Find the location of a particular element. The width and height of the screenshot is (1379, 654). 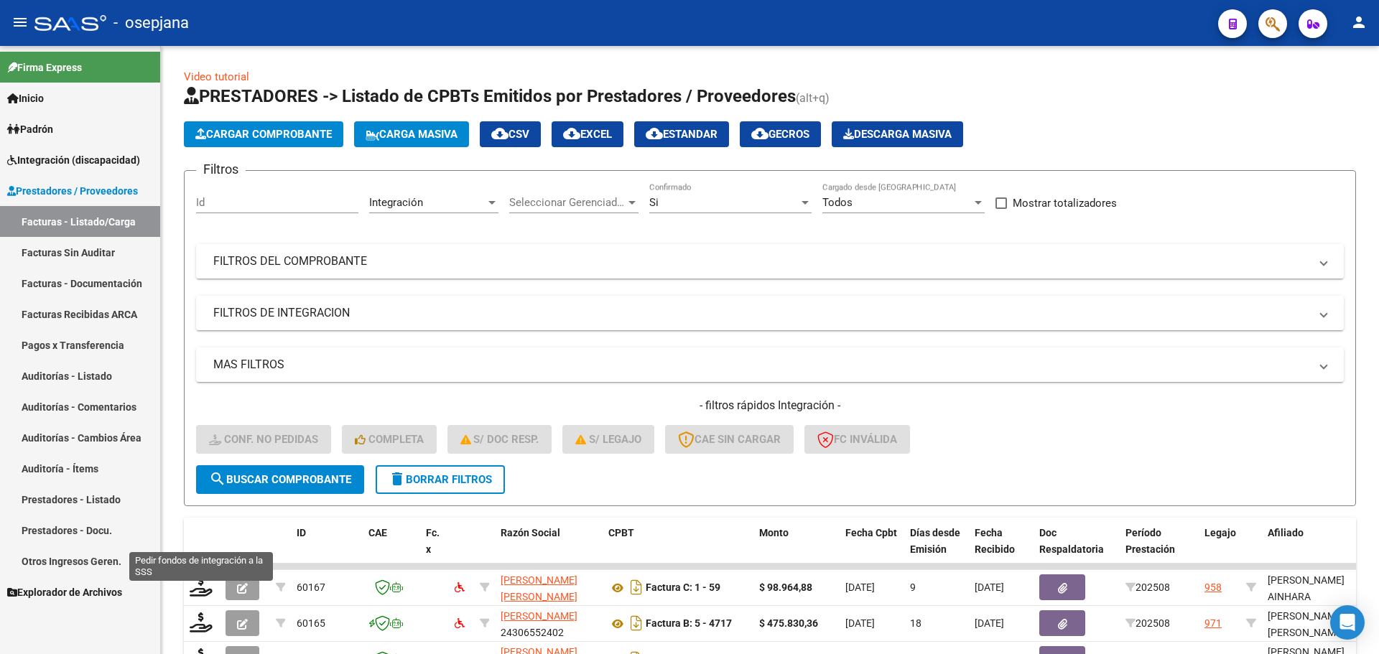

span: Mostrar totalizadores is located at coordinates (1065, 203).